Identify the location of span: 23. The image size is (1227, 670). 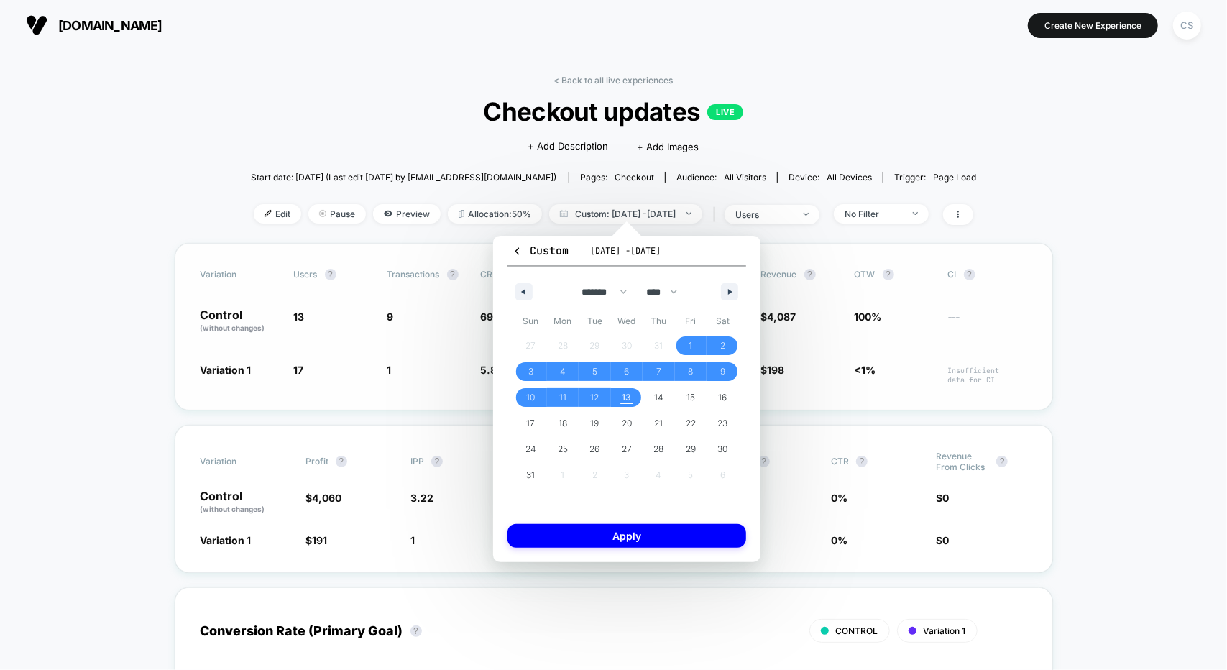
(723, 424).